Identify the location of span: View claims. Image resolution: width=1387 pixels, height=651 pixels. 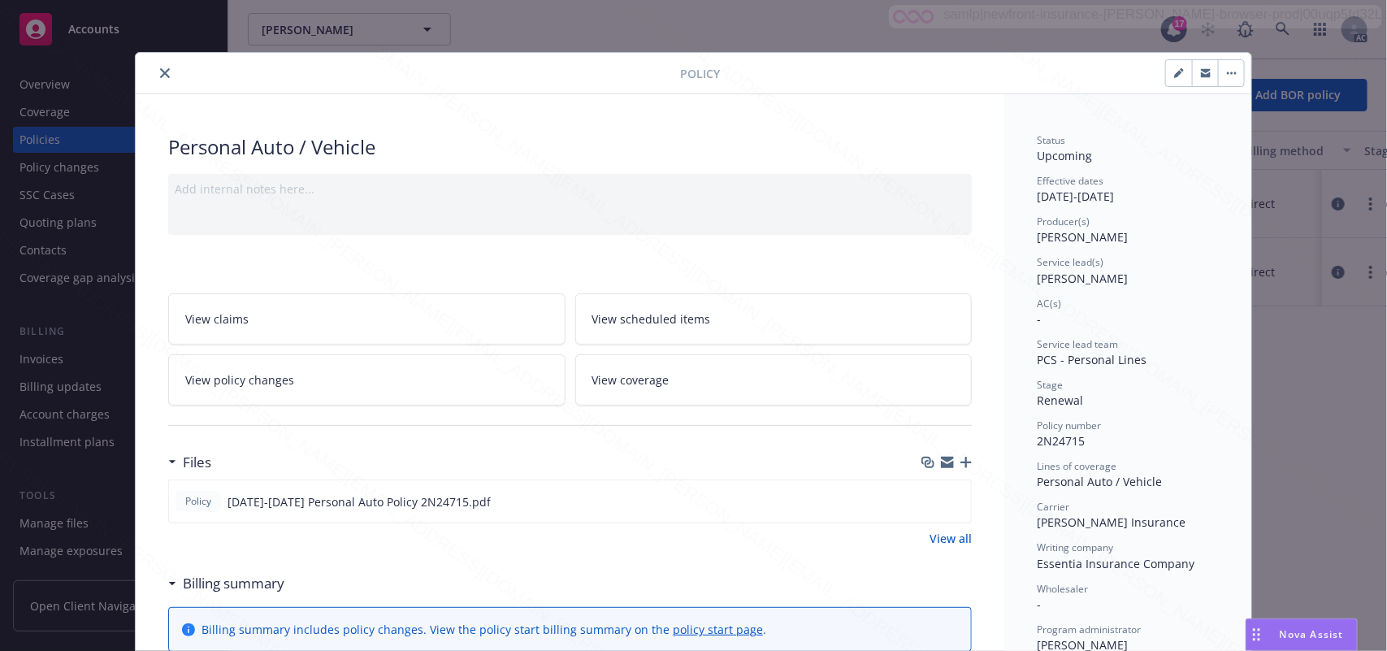
(217, 319).